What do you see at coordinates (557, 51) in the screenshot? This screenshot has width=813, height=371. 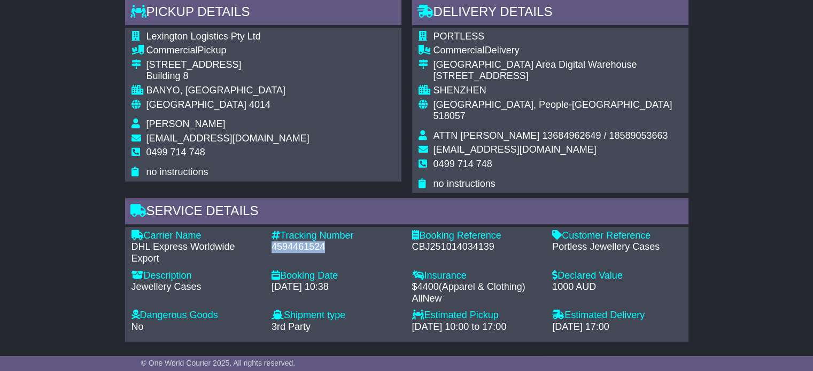 I see `div: Delivery` at bounding box center [557, 51].